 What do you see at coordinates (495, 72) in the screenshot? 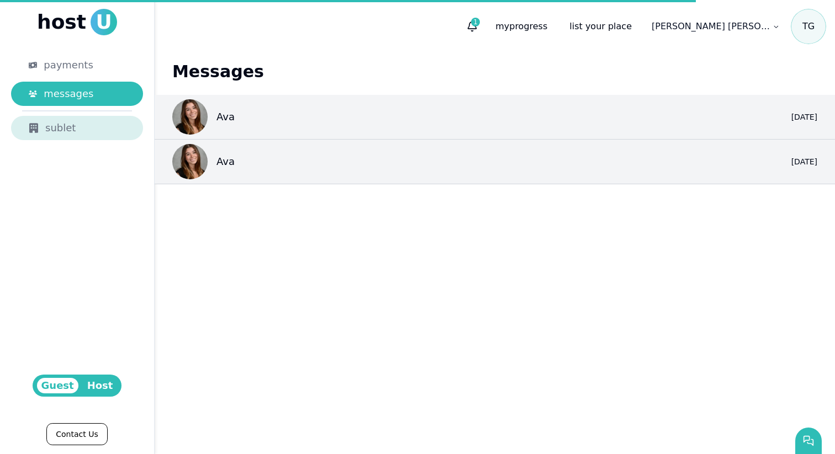
I see `h1: Messages` at bounding box center [495, 72].